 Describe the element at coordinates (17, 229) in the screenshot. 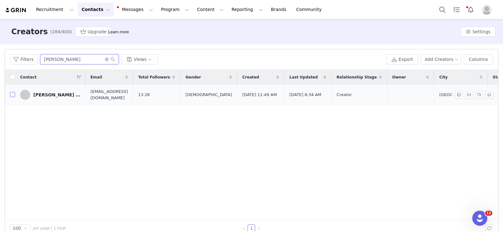

I see `div: 100` at that location.